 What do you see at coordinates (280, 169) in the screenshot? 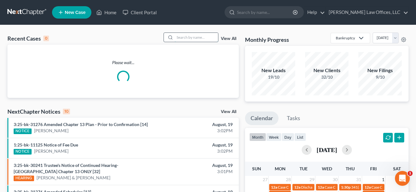
I see `span: Mon` at bounding box center [280, 169].